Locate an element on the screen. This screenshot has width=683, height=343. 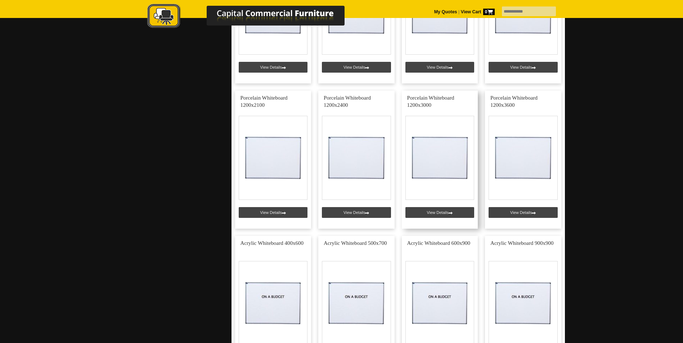
a: View Cart0 is located at coordinates (477, 12).